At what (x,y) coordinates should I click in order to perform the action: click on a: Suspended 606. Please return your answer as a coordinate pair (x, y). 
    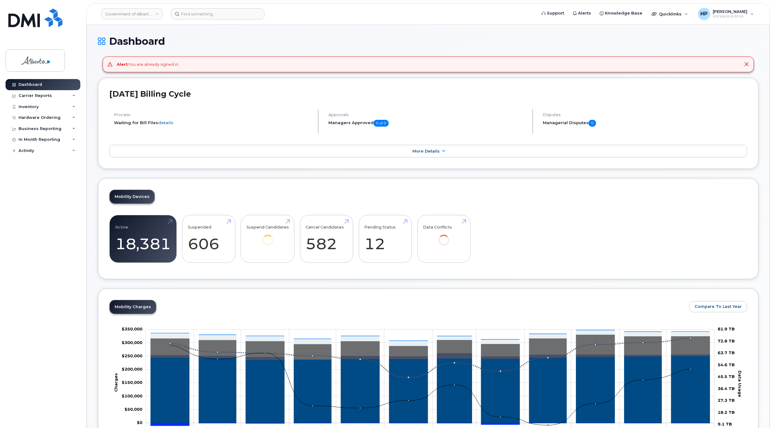
    Looking at the image, I should click on (208, 239).